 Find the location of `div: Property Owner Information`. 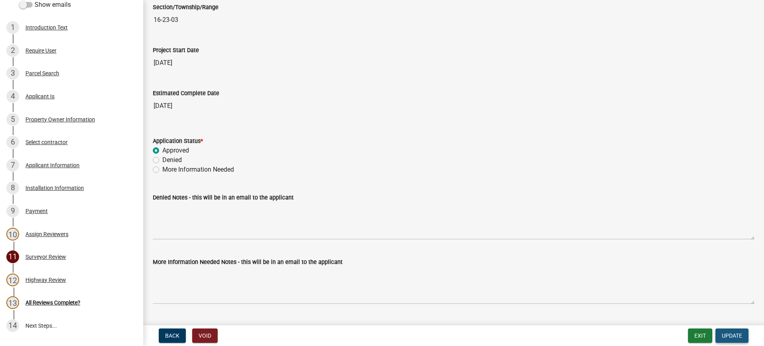

div: Property Owner Information is located at coordinates (60, 119).